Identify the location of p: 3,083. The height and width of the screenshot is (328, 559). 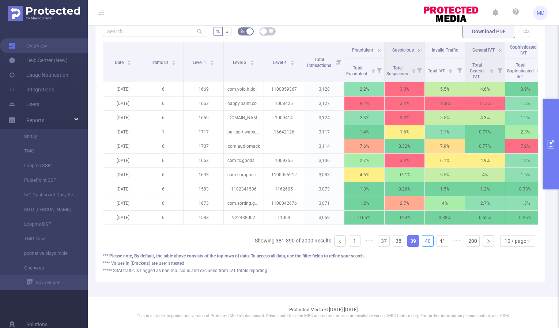
(324, 175).